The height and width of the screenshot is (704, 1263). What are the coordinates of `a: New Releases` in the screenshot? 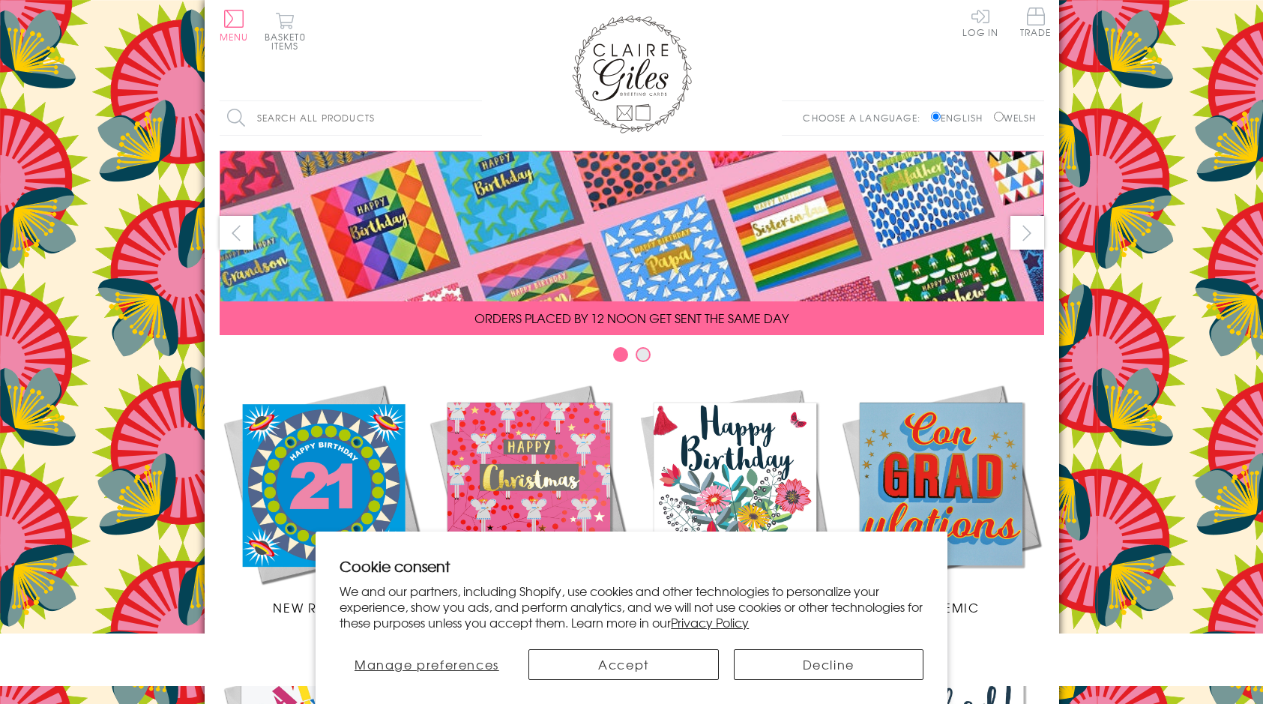 It's located at (322, 499).